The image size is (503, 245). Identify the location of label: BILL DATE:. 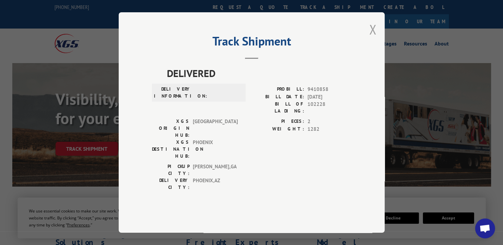
(278, 97).